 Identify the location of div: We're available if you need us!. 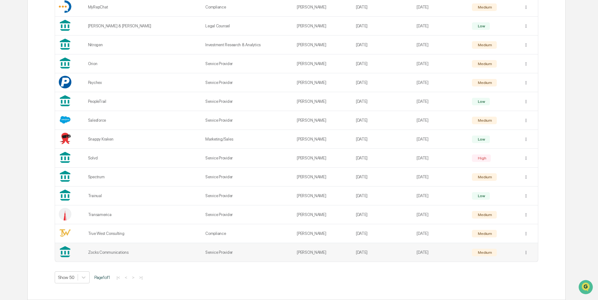
(50, 57).